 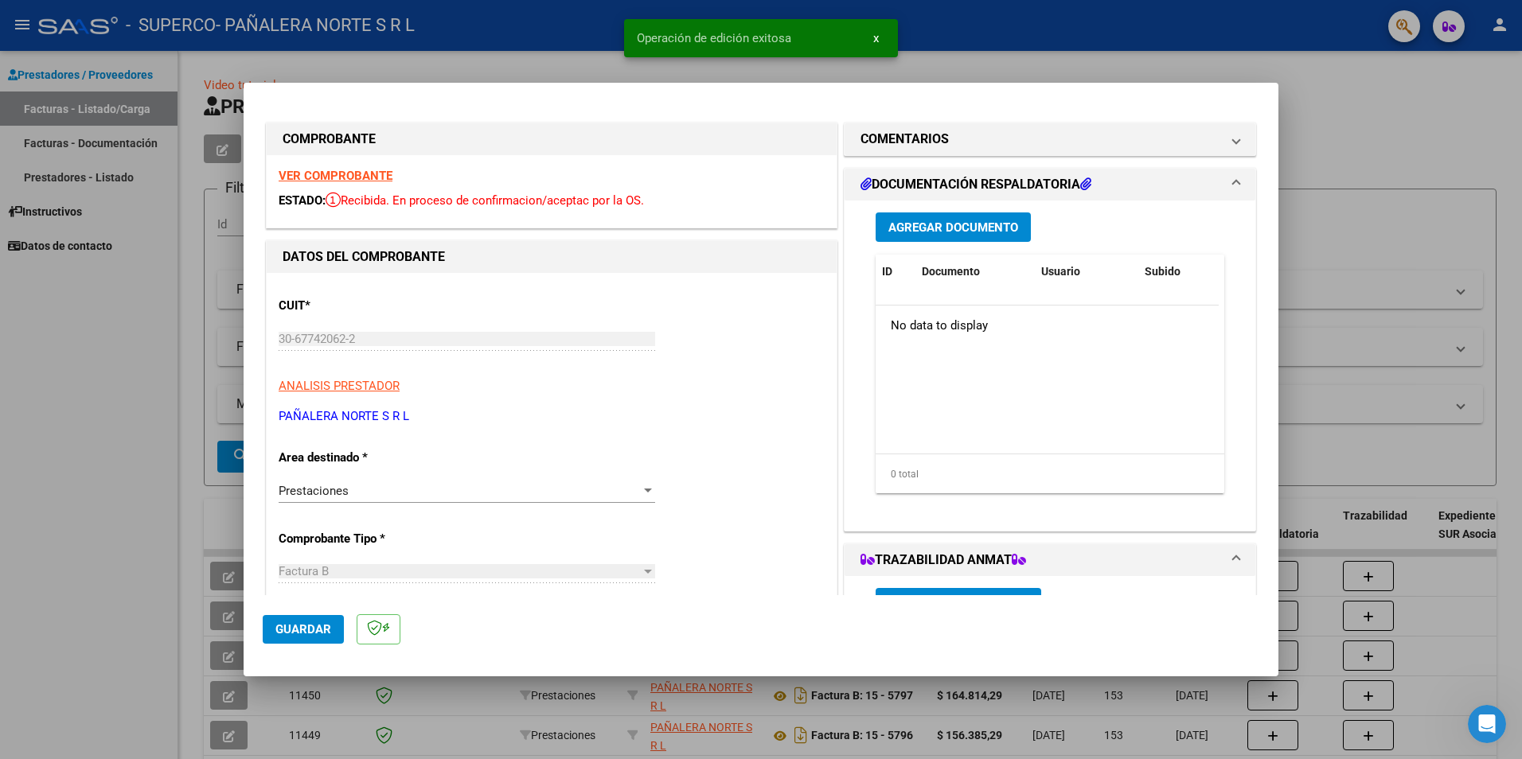 I want to click on mat-expansion-panel-header: DOCUMENTACIÓN RESPALDATORIA, so click(x=1050, y=185).